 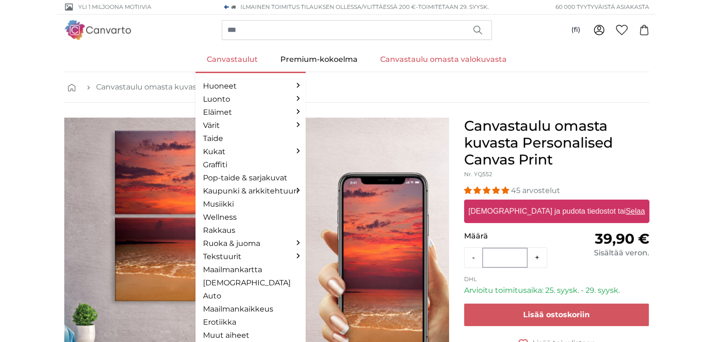 What do you see at coordinates (478, 174) in the screenshot?
I see `span: Nr. YQ552` at bounding box center [478, 174].